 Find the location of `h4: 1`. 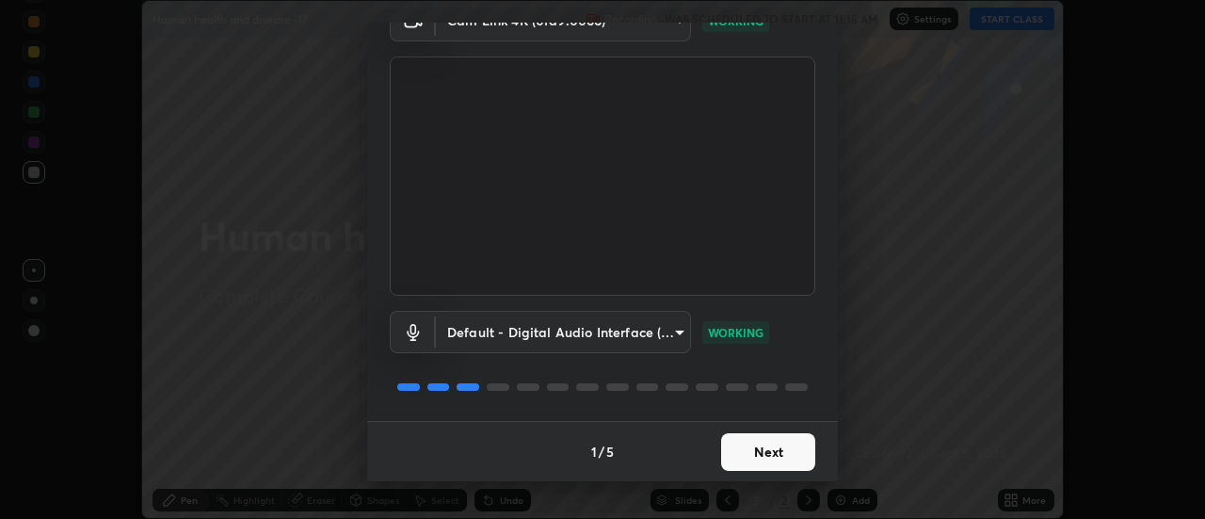

h4: 1 is located at coordinates (594, 451).